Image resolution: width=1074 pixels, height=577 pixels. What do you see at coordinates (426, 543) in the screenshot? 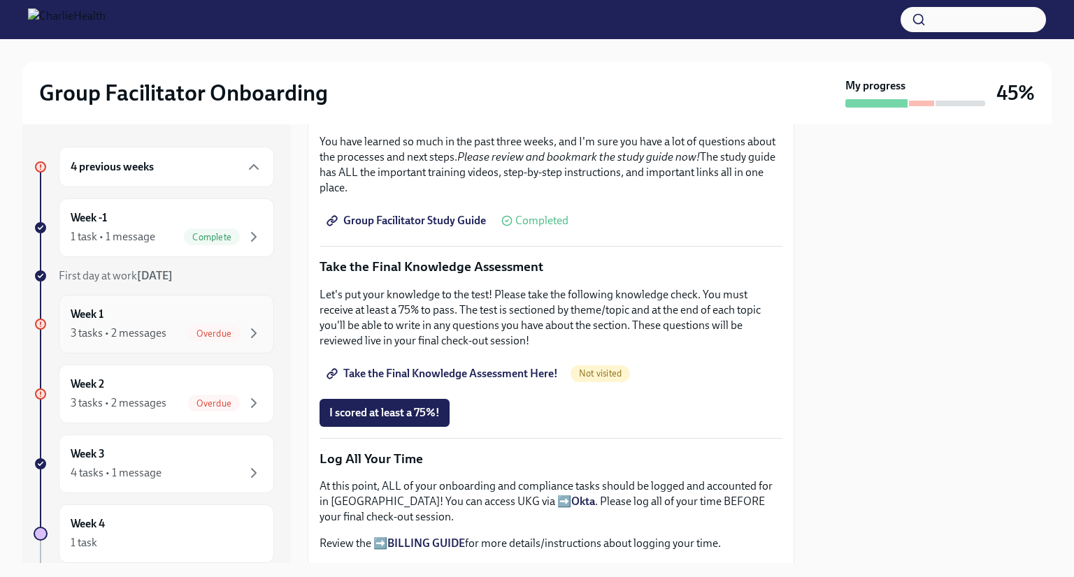
I see `a: BILLING GUIDE` at bounding box center [426, 543].